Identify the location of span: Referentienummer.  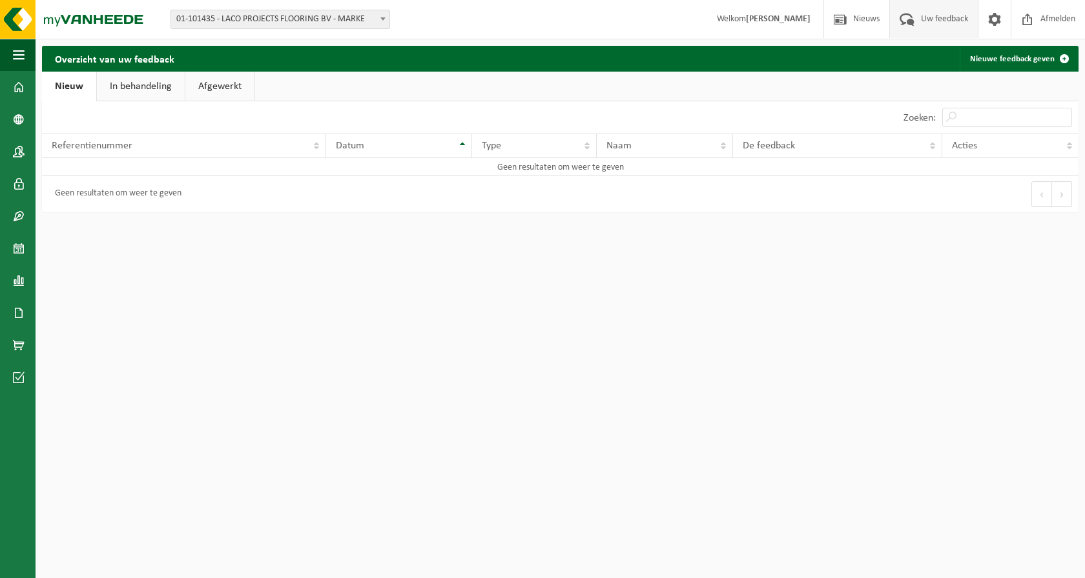
(92, 146).